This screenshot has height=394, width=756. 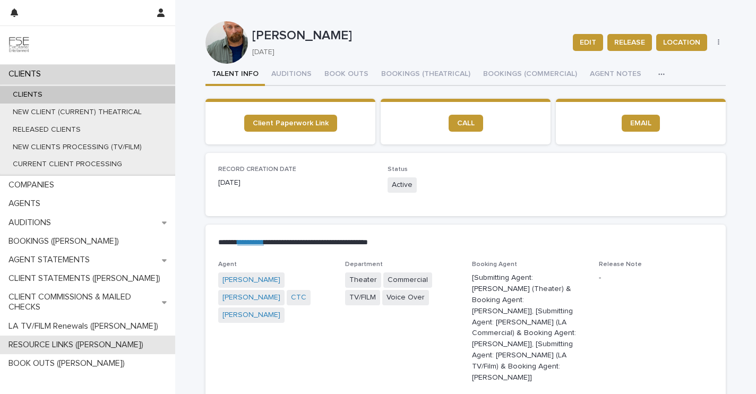 I want to click on a: CTC, so click(x=299, y=297).